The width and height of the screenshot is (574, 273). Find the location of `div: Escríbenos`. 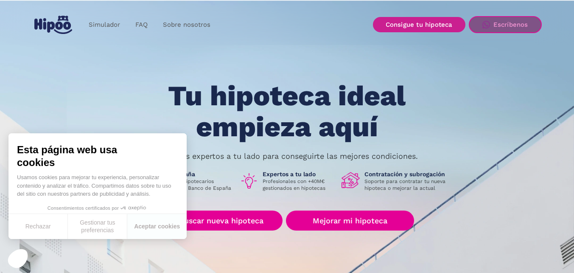

div: Escríbenos is located at coordinates (511, 25).